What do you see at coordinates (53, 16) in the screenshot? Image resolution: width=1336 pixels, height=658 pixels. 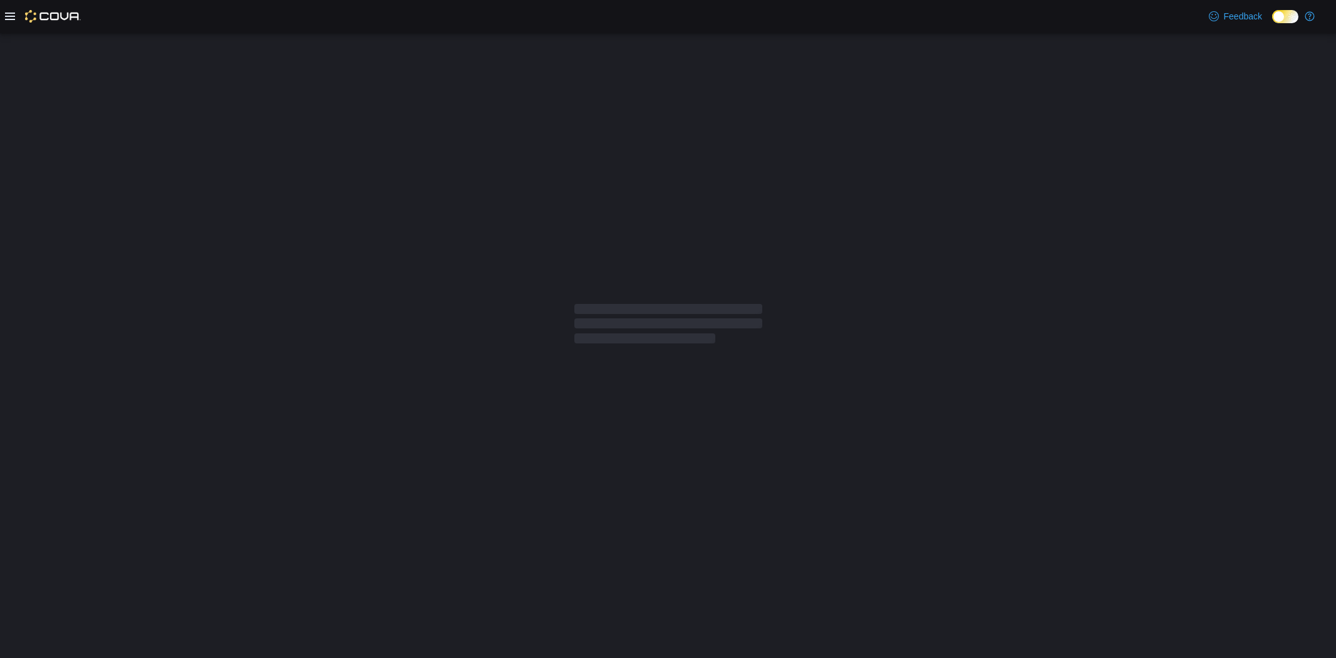 I see `img: Cova` at bounding box center [53, 16].